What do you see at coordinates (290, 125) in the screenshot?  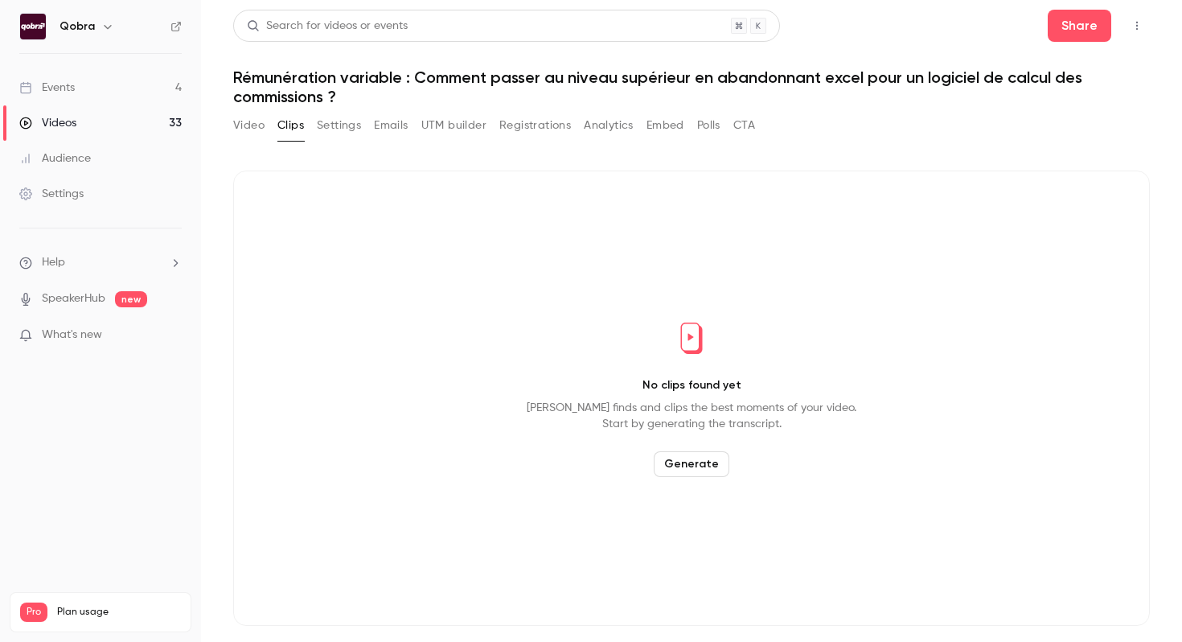 I see `button: Clips` at bounding box center [290, 125].